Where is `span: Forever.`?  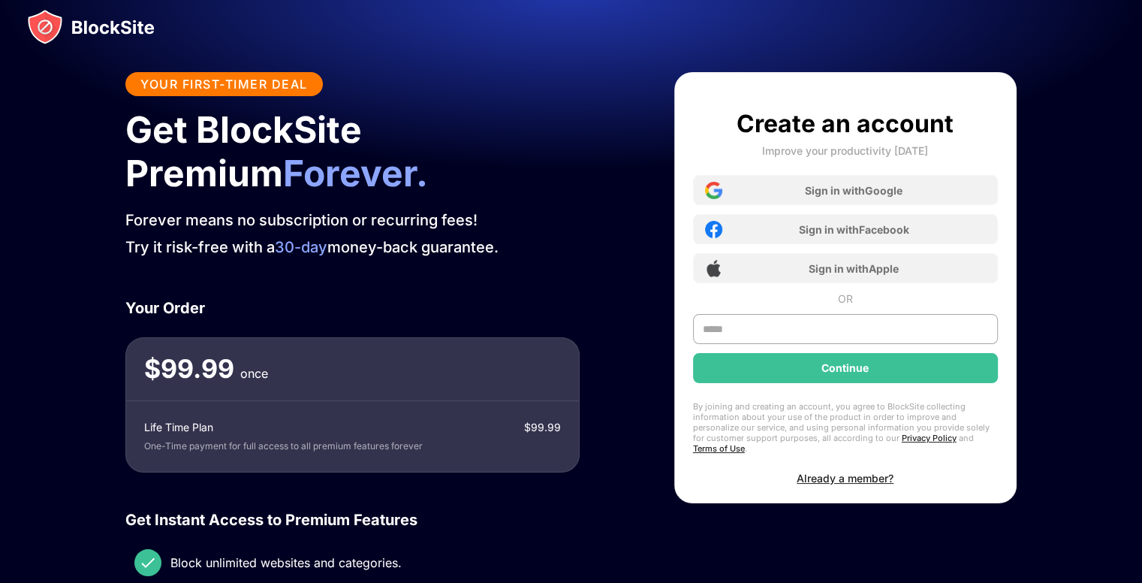
span: Forever. is located at coordinates (355, 173).